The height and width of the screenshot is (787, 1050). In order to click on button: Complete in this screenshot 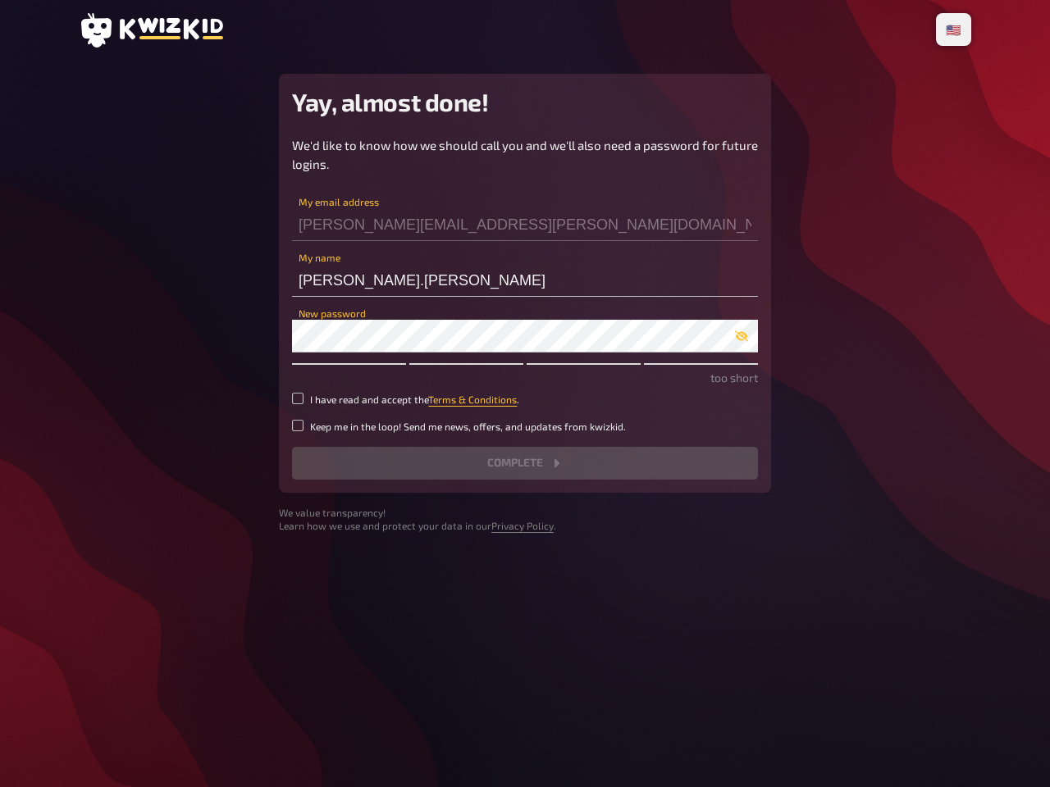, I will do `click(525, 463)`.